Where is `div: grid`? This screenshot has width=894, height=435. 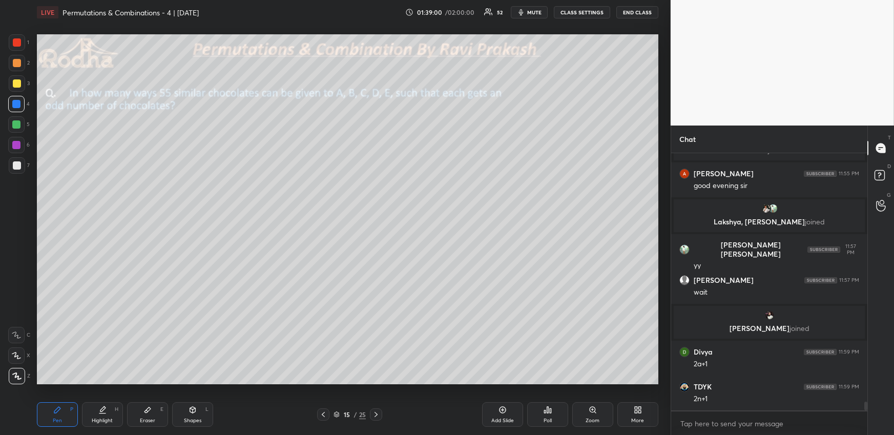 div: grid is located at coordinates (769, 282).